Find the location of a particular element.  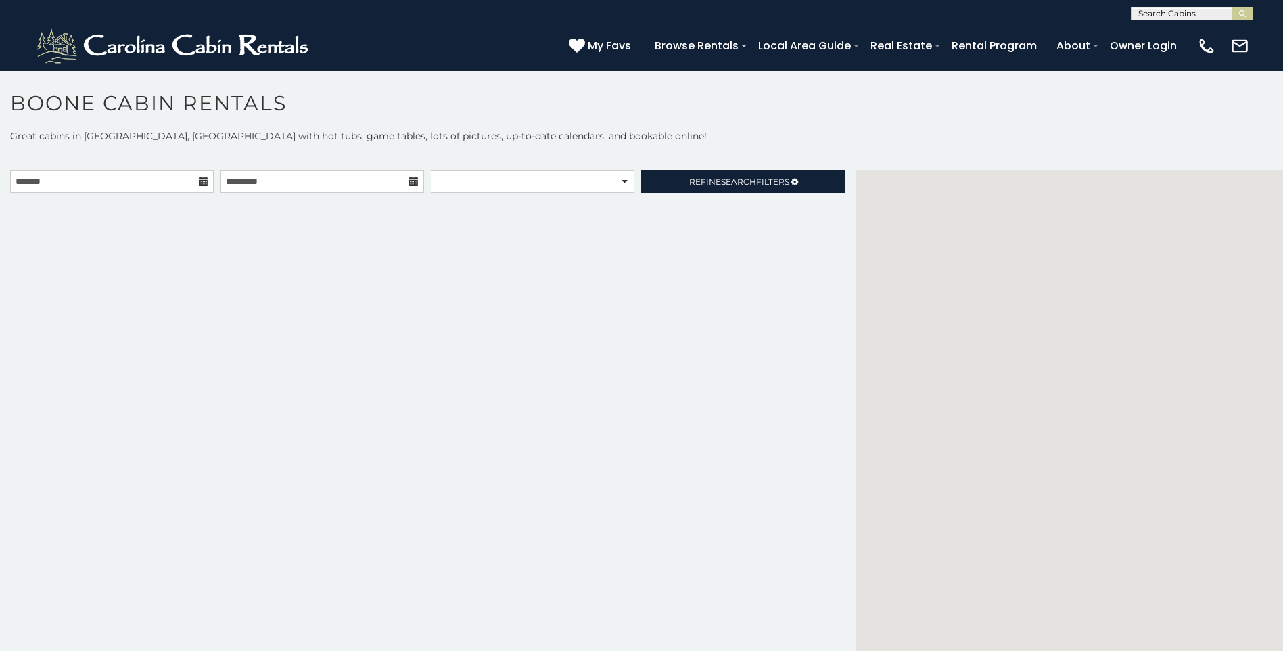

img: White-1-2.png is located at coordinates (174, 46).